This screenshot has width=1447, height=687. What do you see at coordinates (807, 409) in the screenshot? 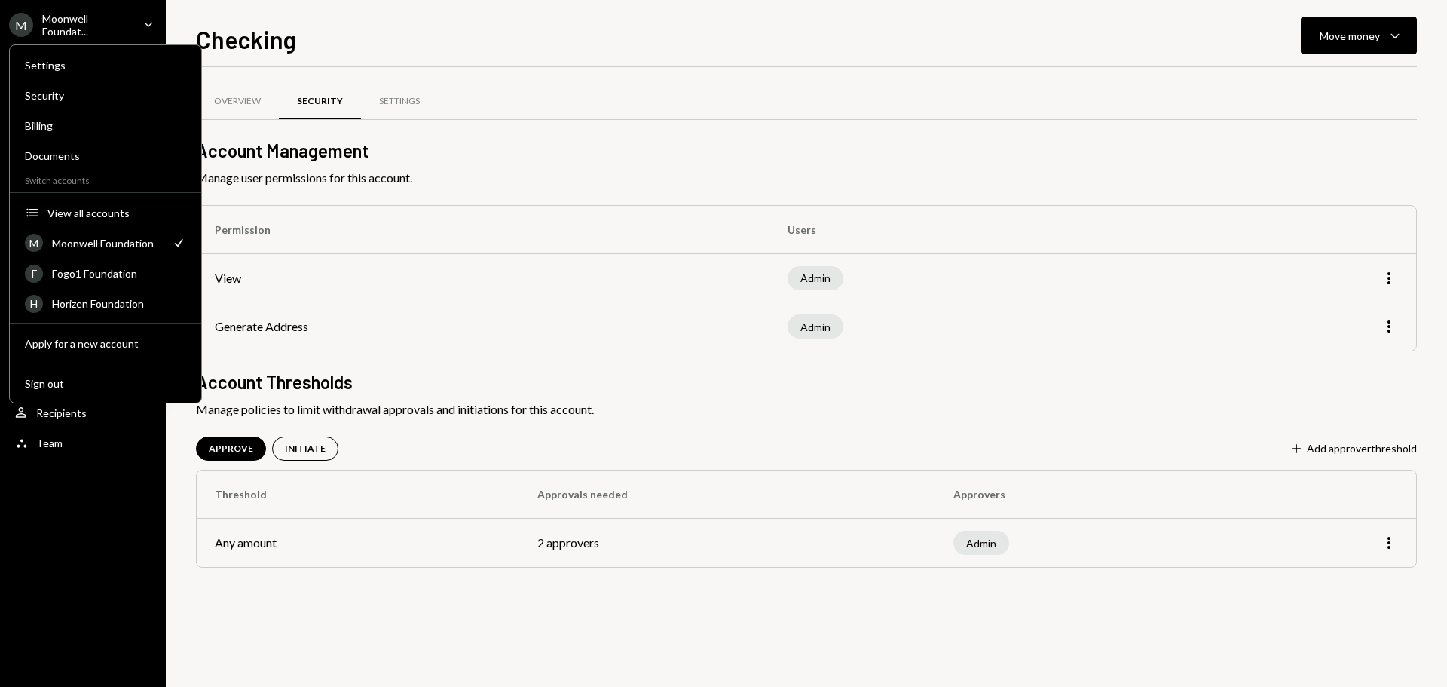
I see `span: Manage policies to limit withdrawal approvals and initiations for this account.` at bounding box center [807, 409].